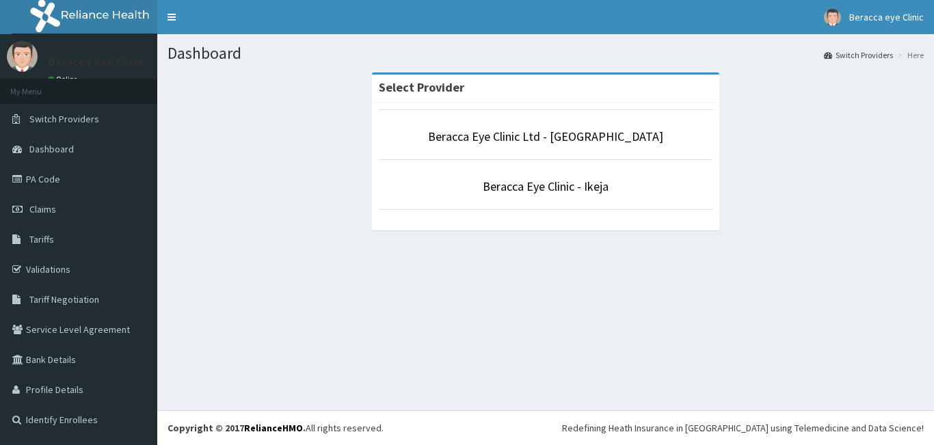  Describe the element at coordinates (64, 79) in the screenshot. I see `a: Online` at that location.